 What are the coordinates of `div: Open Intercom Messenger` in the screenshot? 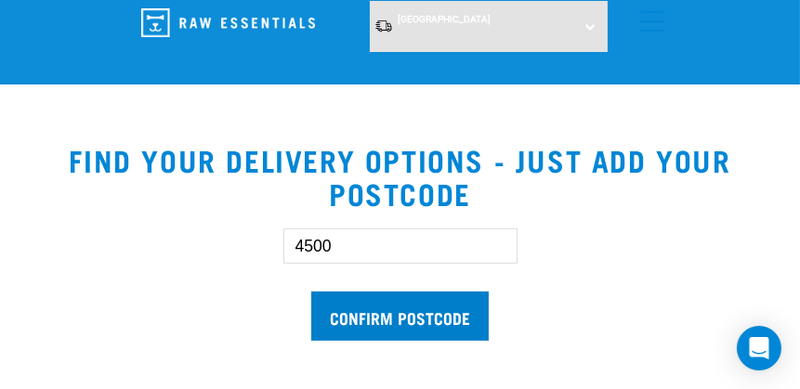 It's located at (759, 349).